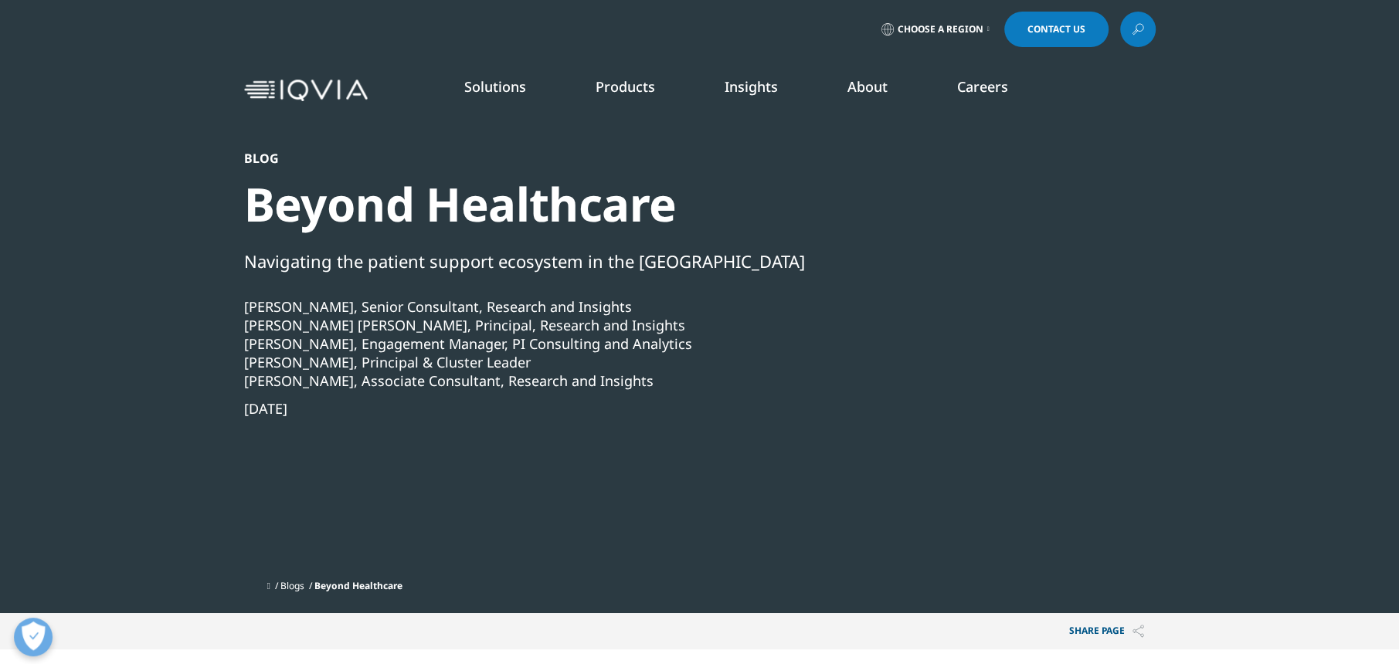 This screenshot has height=664, width=1399. What do you see at coordinates (658, 204) in the screenshot?
I see `div: Beyond Healthcare` at bounding box center [658, 204].